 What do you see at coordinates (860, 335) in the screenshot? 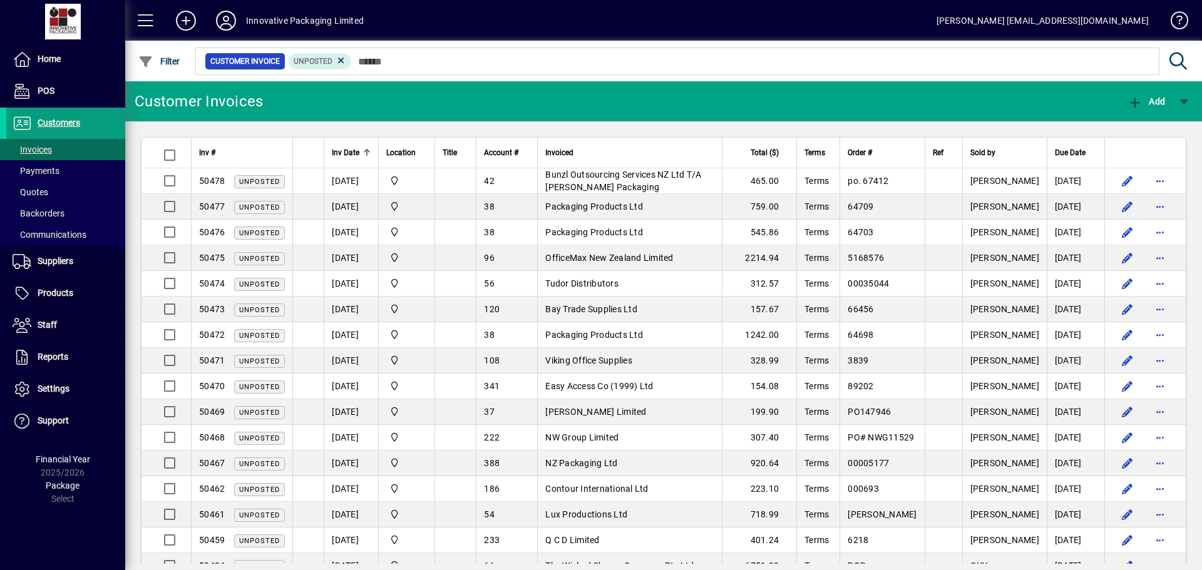
I see `span: 64698` at bounding box center [860, 335].